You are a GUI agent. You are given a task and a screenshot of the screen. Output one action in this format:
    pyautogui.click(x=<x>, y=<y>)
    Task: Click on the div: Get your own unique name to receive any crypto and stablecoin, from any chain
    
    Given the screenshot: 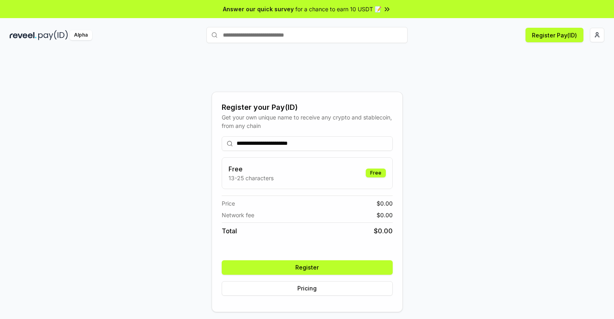 What is the action you would take?
    pyautogui.click(x=307, y=122)
    